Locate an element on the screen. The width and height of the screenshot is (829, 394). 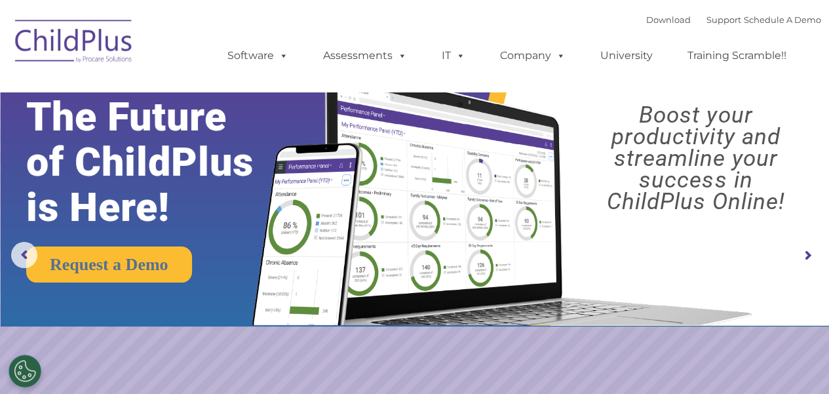
span: Phone number is located at coordinates (210, 145).